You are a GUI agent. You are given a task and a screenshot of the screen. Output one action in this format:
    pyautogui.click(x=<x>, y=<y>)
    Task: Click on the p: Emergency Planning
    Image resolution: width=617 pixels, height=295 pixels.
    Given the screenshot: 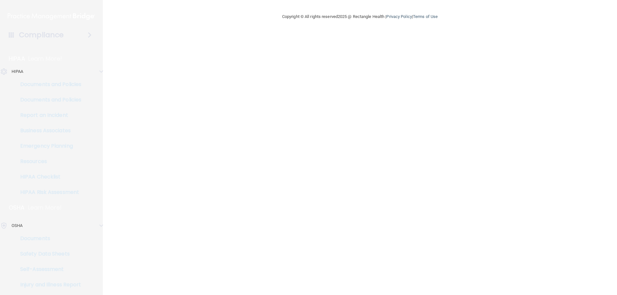 What is the action you would take?
    pyautogui.click(x=48, y=146)
    